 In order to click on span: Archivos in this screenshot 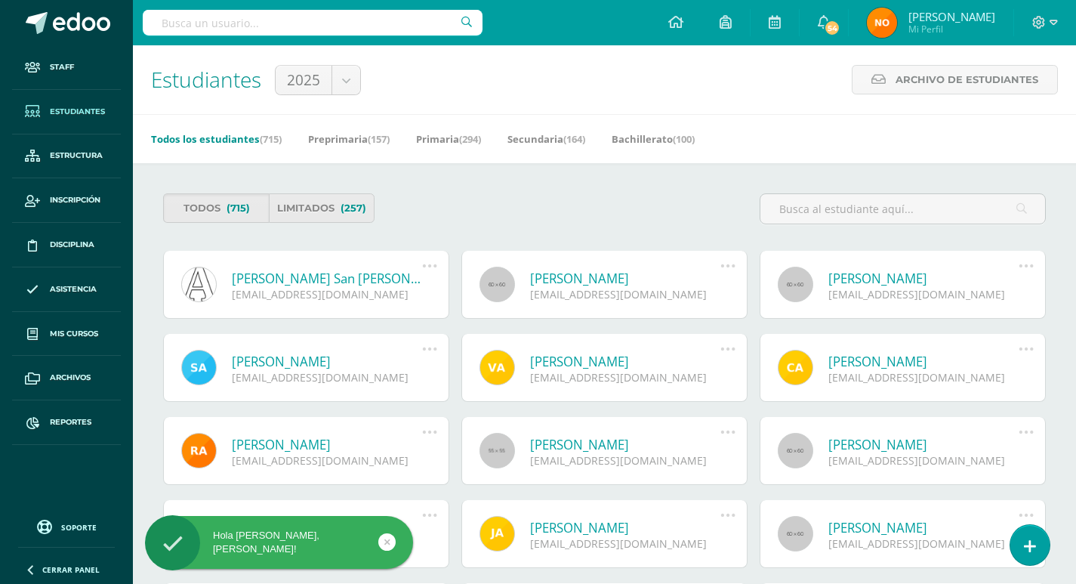, I will do `click(70, 378)`.